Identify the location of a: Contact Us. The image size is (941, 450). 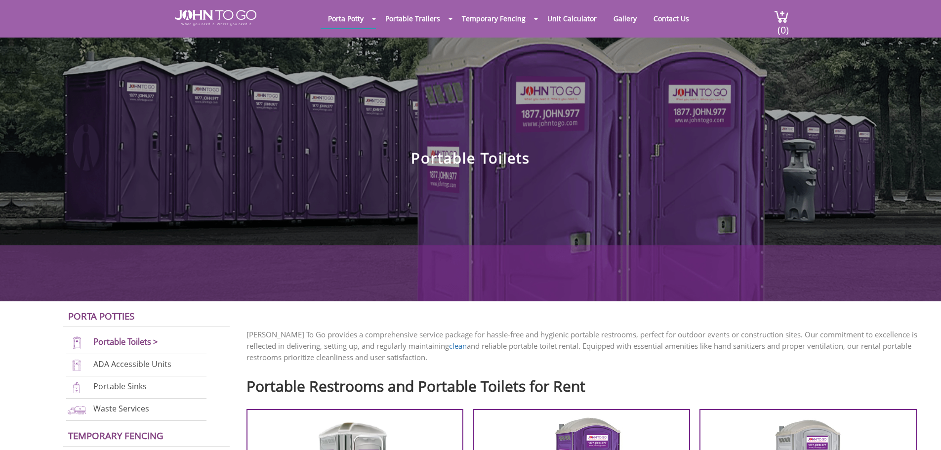
(672, 18).